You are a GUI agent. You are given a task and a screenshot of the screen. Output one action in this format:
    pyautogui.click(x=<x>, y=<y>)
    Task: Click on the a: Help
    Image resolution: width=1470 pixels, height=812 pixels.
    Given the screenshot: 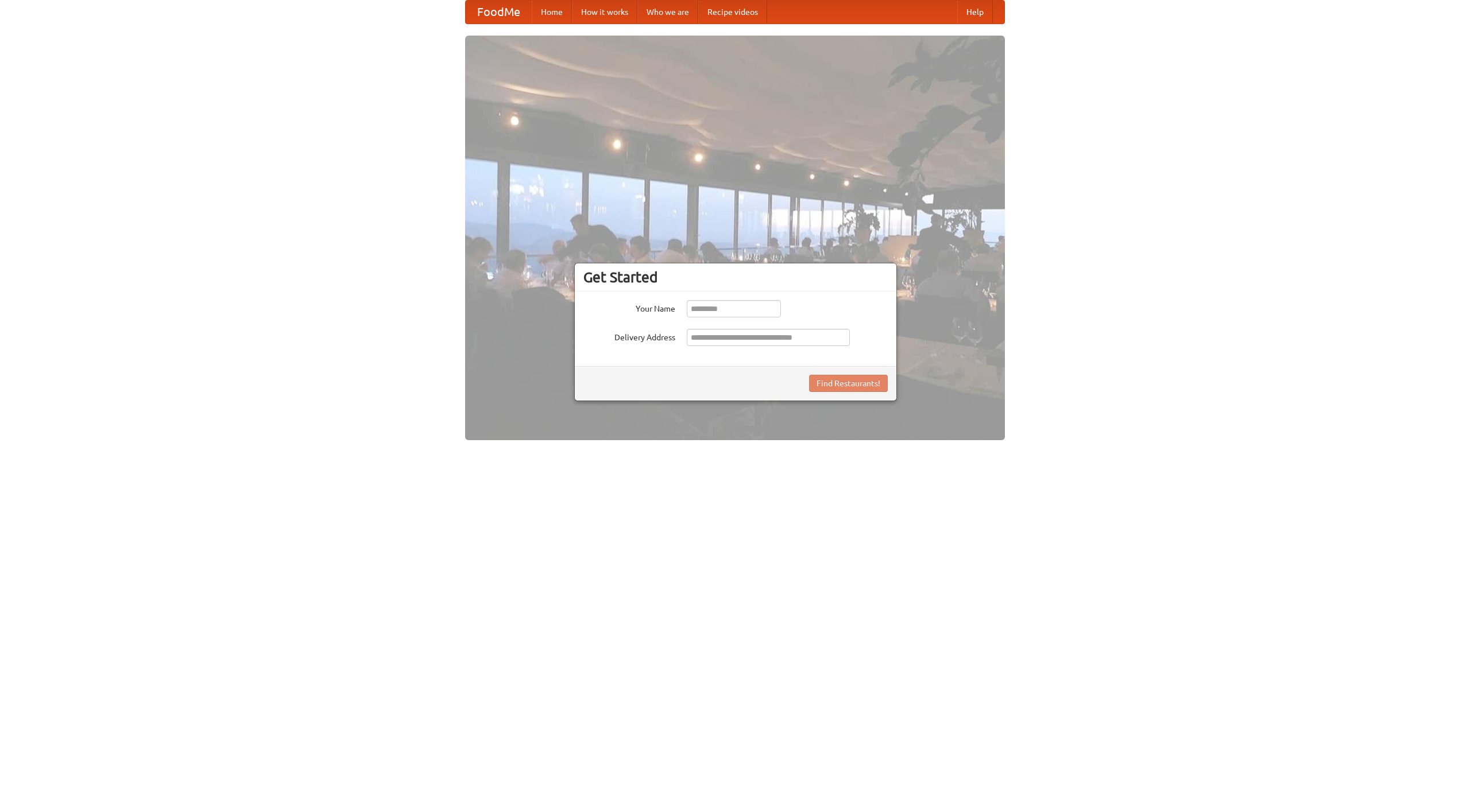 What is the action you would take?
    pyautogui.click(x=975, y=12)
    